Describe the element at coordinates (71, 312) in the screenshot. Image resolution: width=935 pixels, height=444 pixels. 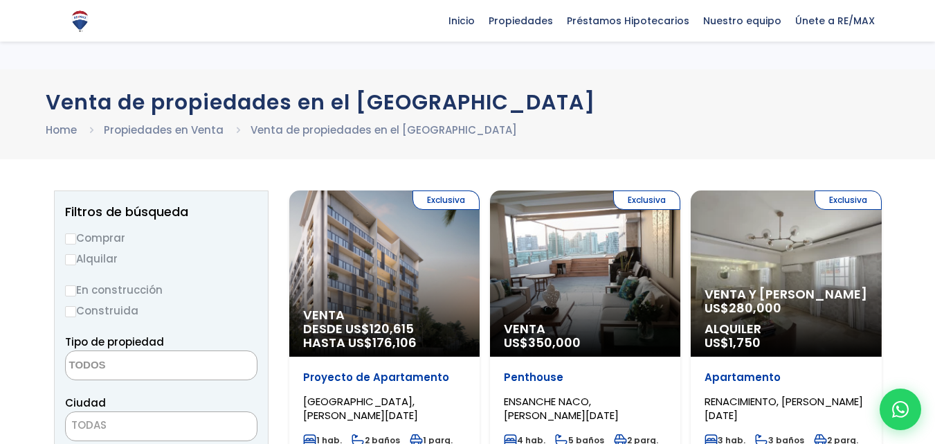
I see `input: Construida` at that location.